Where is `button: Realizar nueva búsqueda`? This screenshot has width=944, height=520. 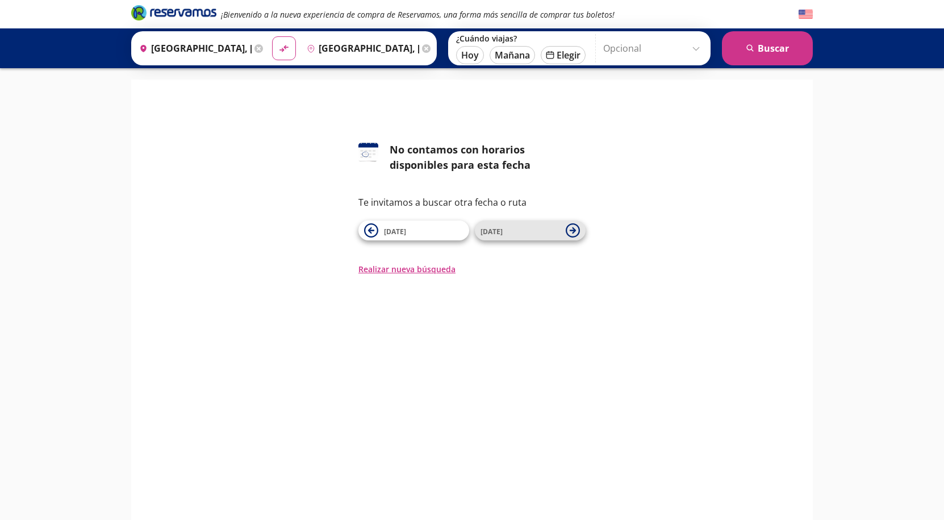
button: Realizar nueva búsqueda is located at coordinates (407, 269).